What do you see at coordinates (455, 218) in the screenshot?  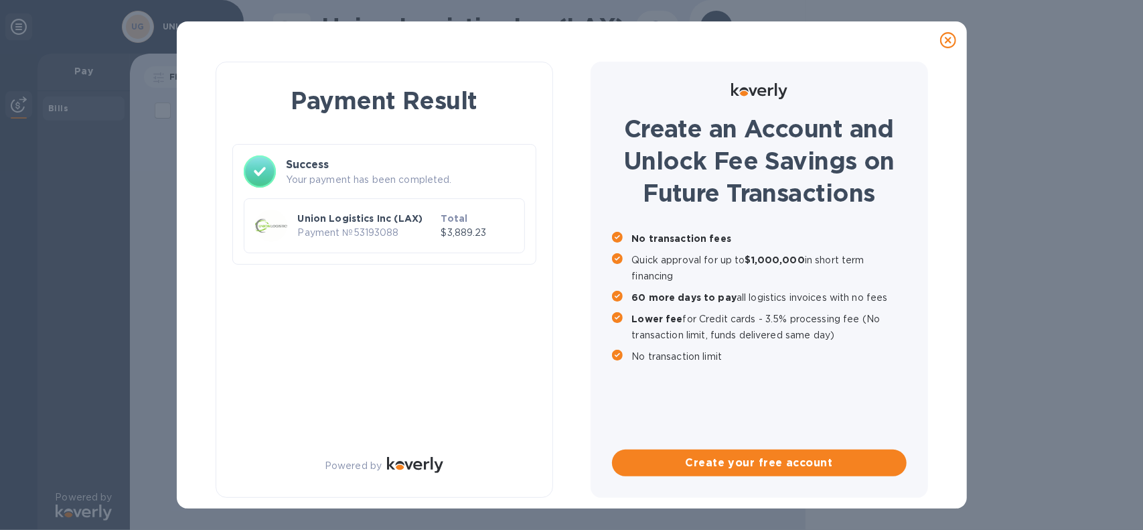 I see `b: Total` at bounding box center [455, 218].